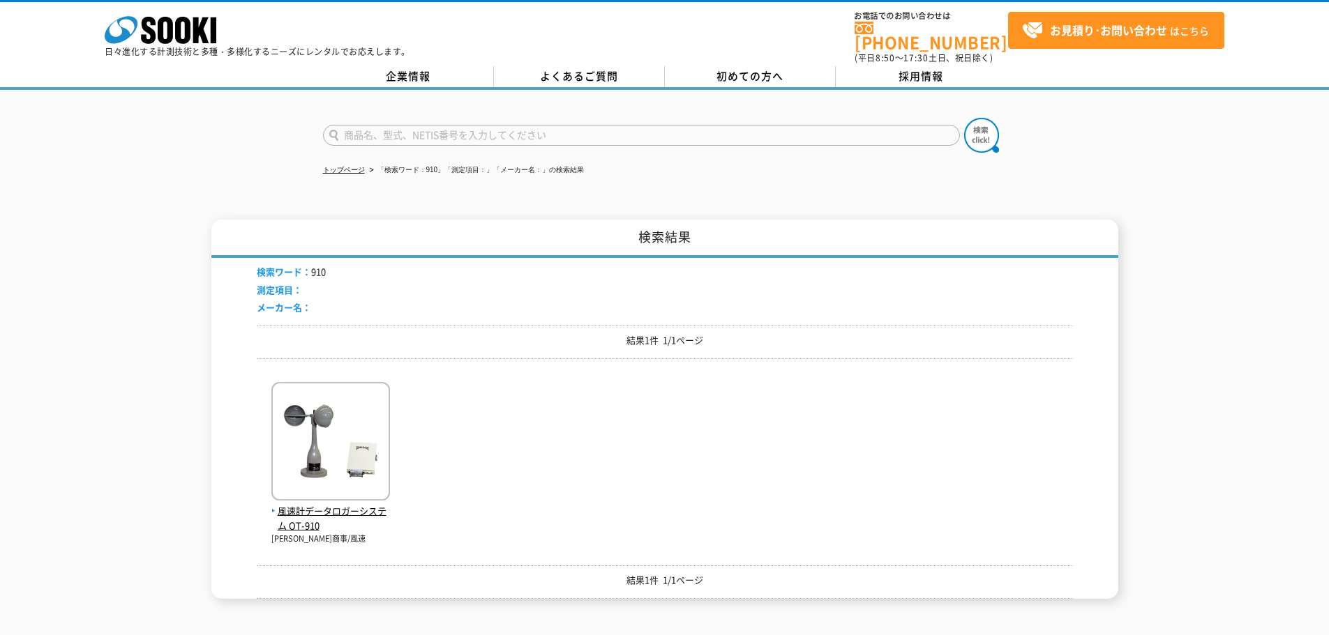  What do you see at coordinates (284, 307) in the screenshot?
I see `span: メーカー名：` at bounding box center [284, 307].